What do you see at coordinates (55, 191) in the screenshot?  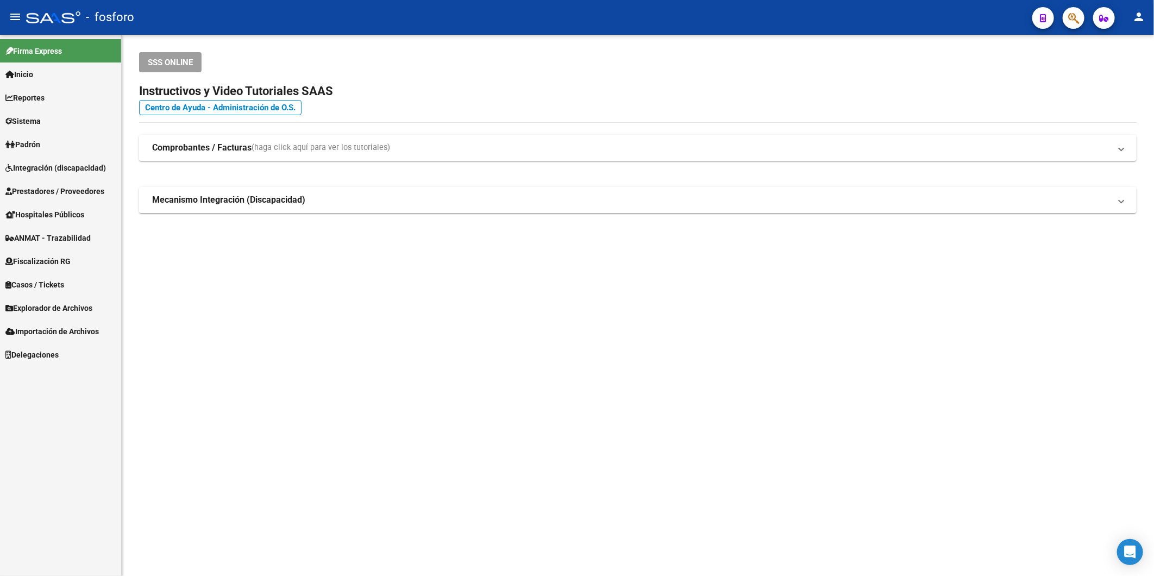 I see `span: Prestadores / Proveedores` at bounding box center [55, 191].